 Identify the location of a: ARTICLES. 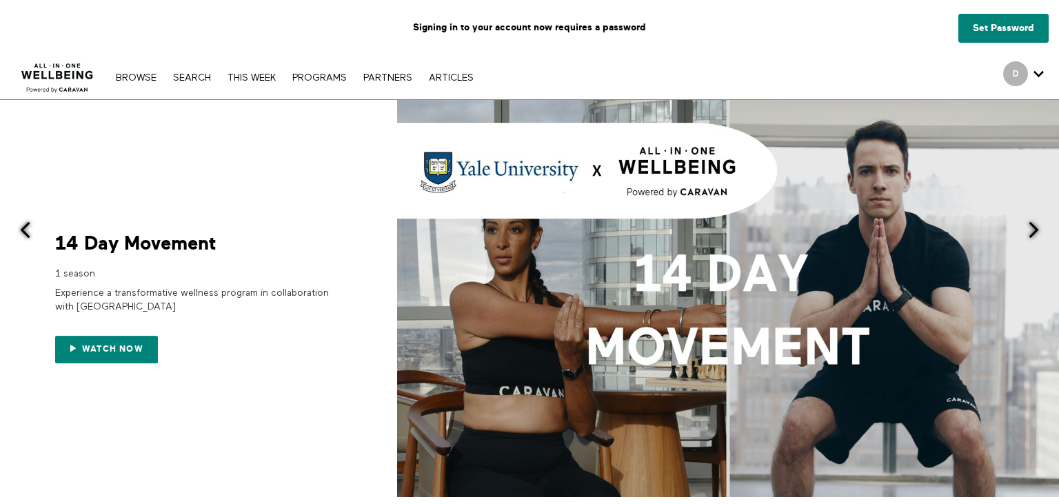
(451, 78).